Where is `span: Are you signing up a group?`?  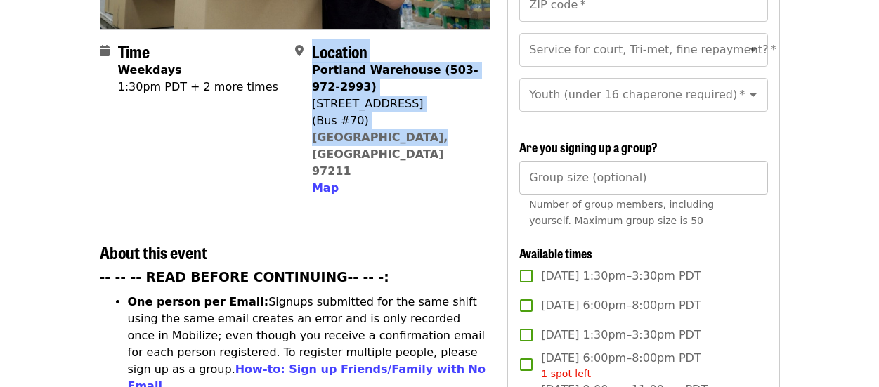
span: Are you signing up a group? is located at coordinates (588, 147).